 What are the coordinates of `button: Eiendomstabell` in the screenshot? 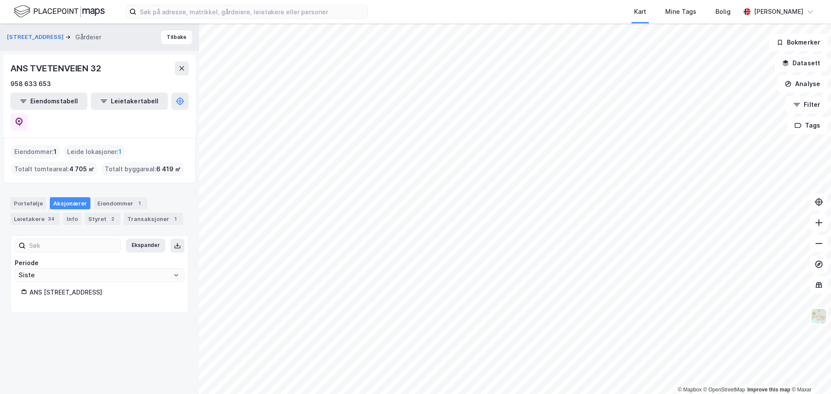 It's located at (49, 101).